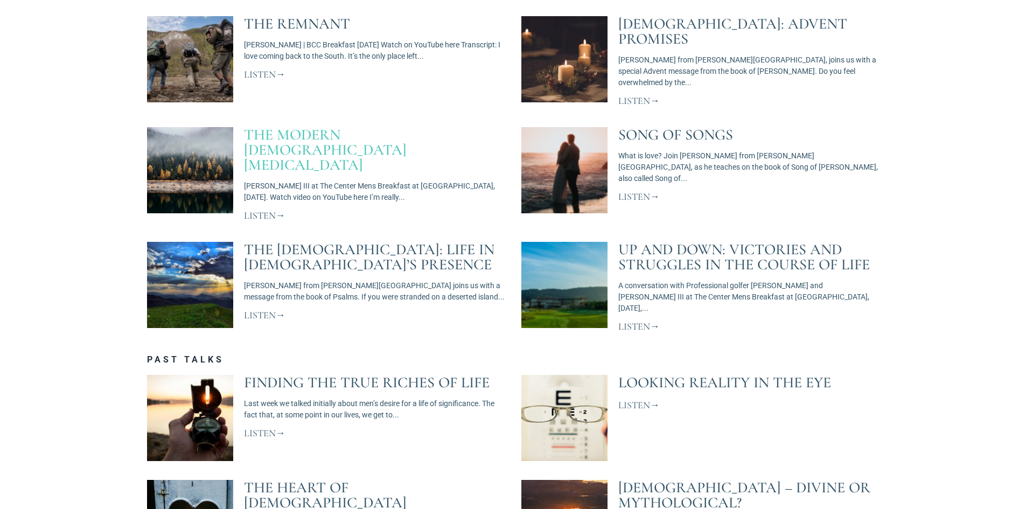  Describe the element at coordinates (185, 359) in the screenshot. I see `a: Past Talks` at that location.